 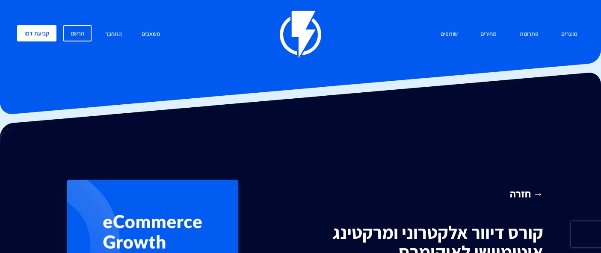 What do you see at coordinates (151, 34) in the screenshot?
I see `a: משאבים` at bounding box center [151, 34].